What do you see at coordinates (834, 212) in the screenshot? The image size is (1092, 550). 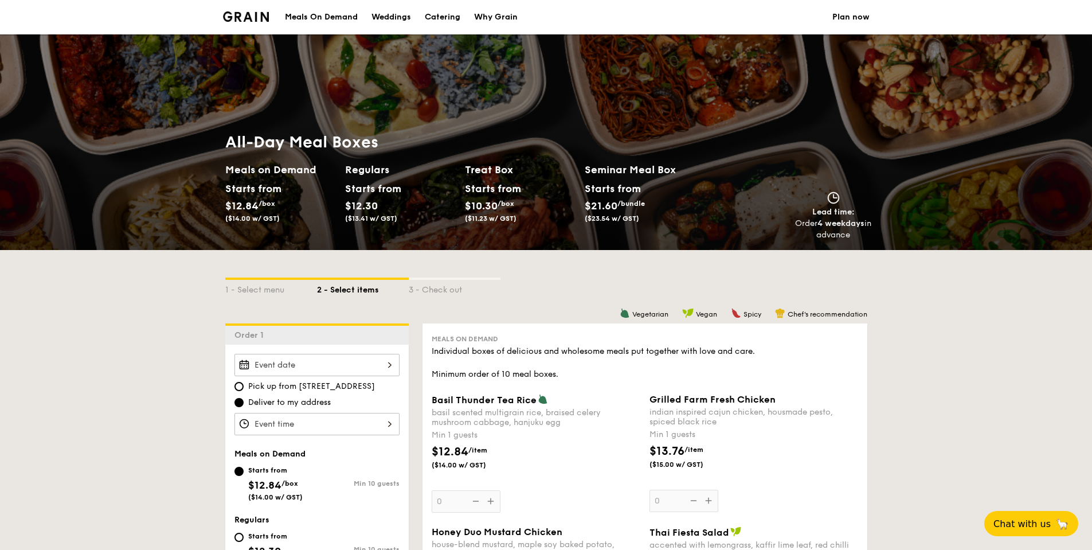 I see `span: Lead time:` at bounding box center [834, 212].